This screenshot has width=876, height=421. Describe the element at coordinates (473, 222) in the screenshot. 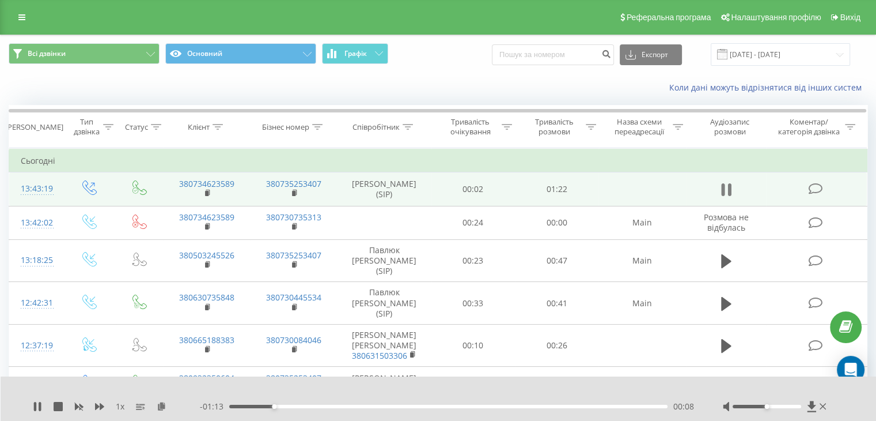

I see `td: 00:24` at that location.